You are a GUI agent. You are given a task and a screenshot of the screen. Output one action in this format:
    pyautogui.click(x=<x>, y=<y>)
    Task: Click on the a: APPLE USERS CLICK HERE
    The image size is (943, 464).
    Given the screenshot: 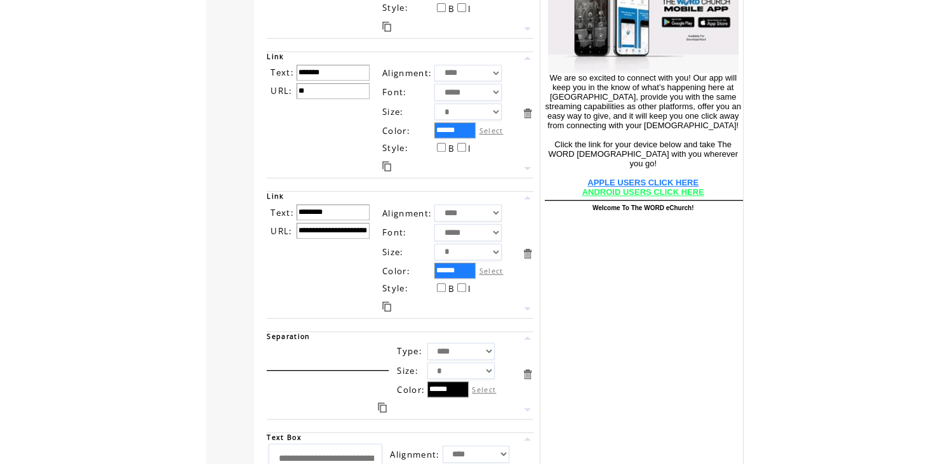 What is the action you would take?
    pyautogui.click(x=642, y=185)
    